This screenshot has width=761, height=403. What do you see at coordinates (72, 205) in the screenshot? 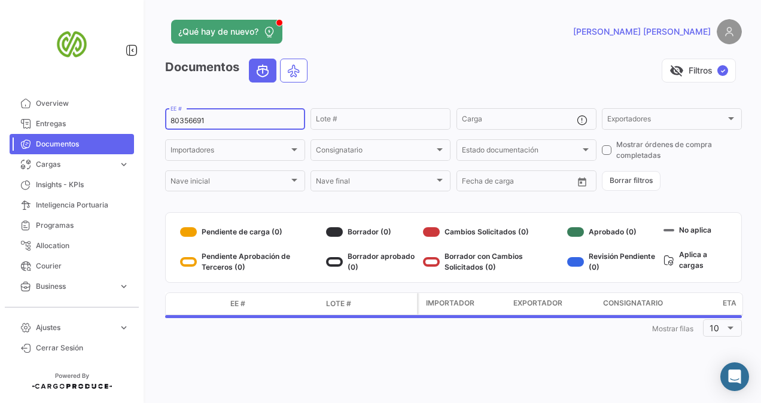
I see `a: Inteligencia Portuaria` at bounding box center [72, 205].